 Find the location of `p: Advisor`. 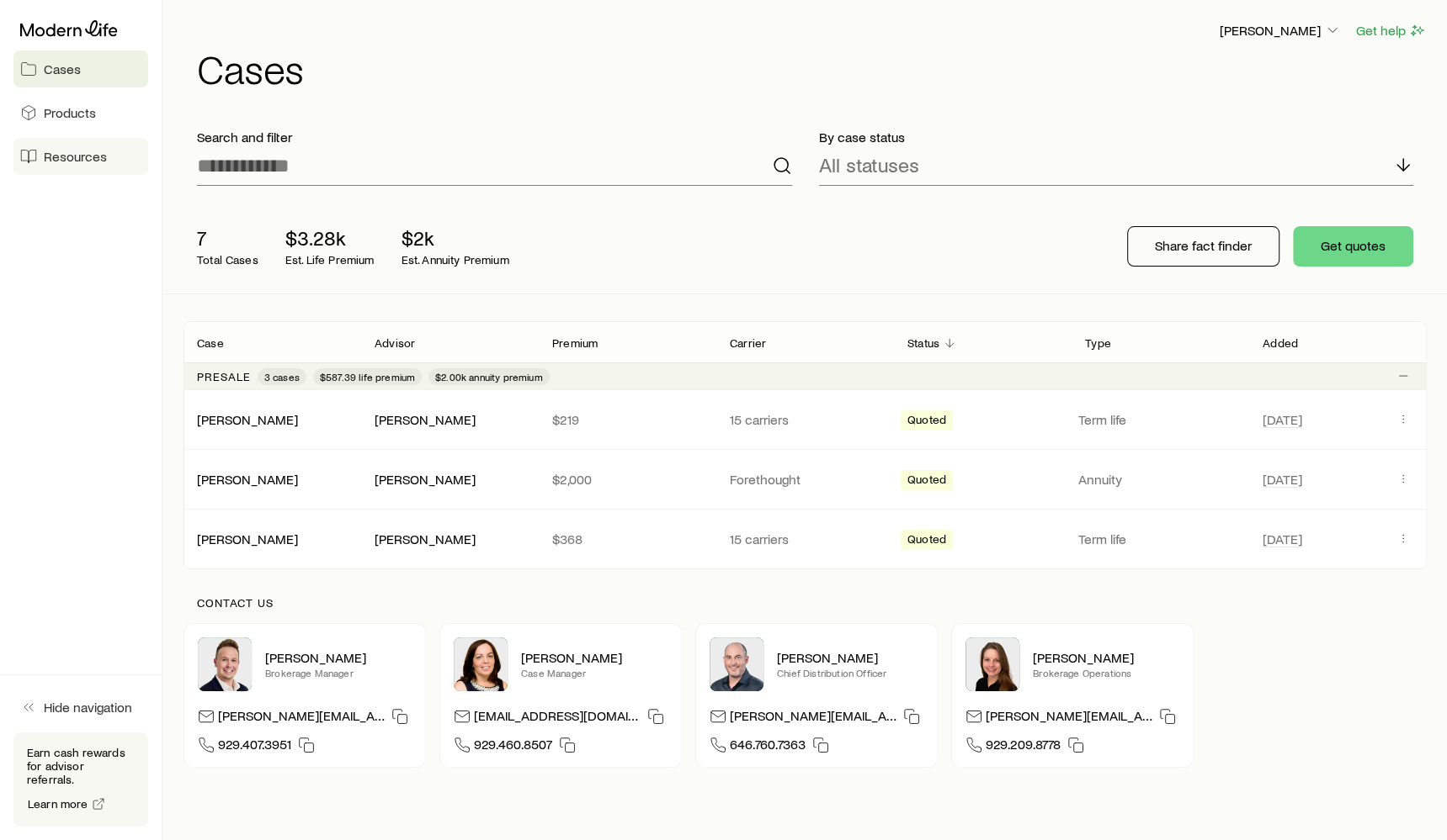

p: Advisor is located at coordinates (395, 344).